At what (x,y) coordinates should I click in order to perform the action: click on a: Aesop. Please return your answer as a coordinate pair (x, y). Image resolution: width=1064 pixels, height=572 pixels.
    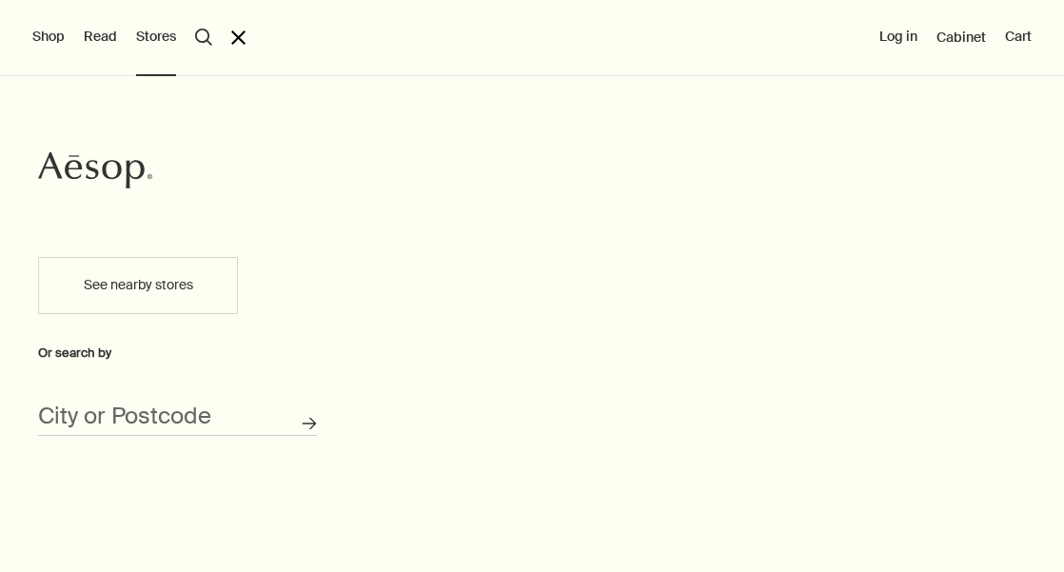
    Looking at the image, I should click on (95, 172).